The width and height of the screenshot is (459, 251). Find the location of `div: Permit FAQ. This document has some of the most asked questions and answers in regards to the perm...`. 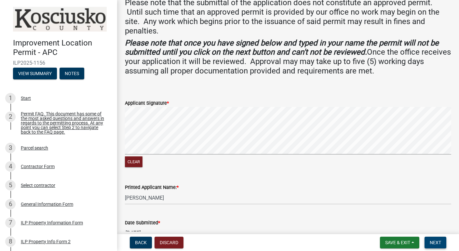

div: Permit FAQ. This document has some of the most asked questions and answers in regards to the perm... is located at coordinates (64, 123).